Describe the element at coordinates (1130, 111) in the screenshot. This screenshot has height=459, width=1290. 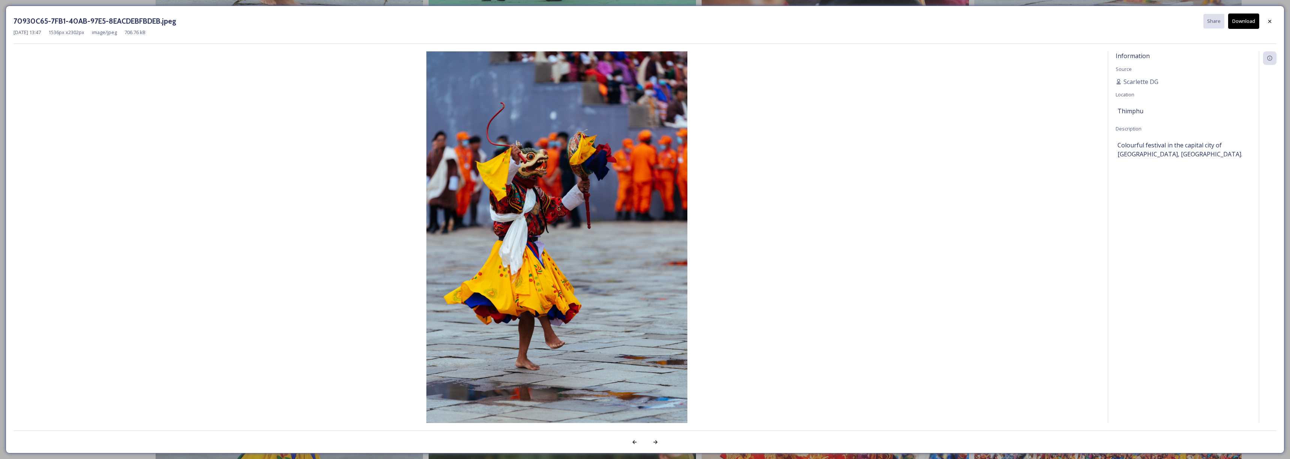
I see `span: Thimphu` at that location.